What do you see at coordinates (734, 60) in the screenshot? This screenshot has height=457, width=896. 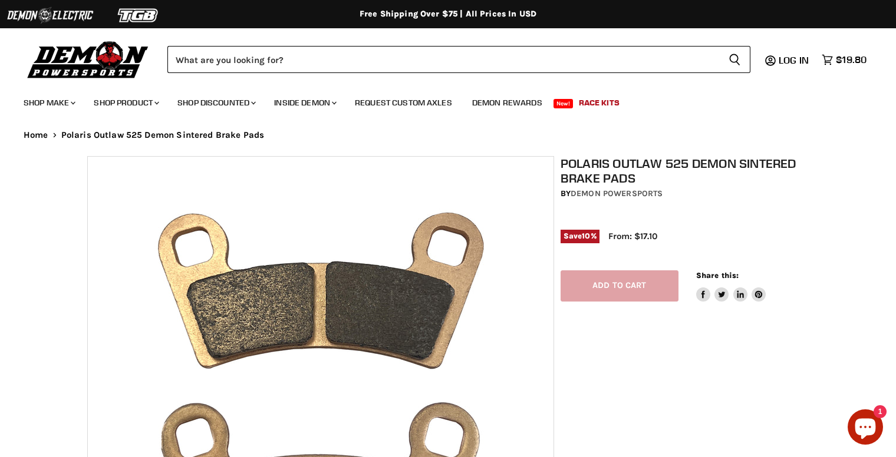 I see `button: Search` at bounding box center [734, 60].